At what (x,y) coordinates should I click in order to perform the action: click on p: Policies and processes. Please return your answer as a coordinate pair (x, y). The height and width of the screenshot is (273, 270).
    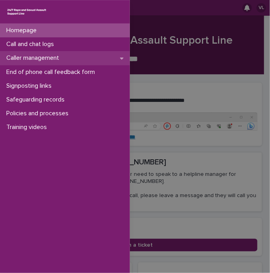
    Looking at the image, I should click on (39, 113).